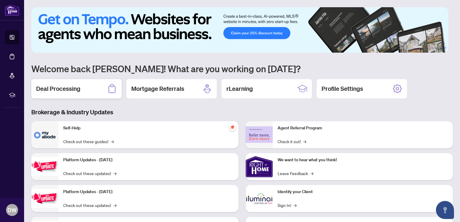 Image resolution: width=460 pixels, height=222 pixels. I want to click on a: Check it out!→, so click(292, 141).